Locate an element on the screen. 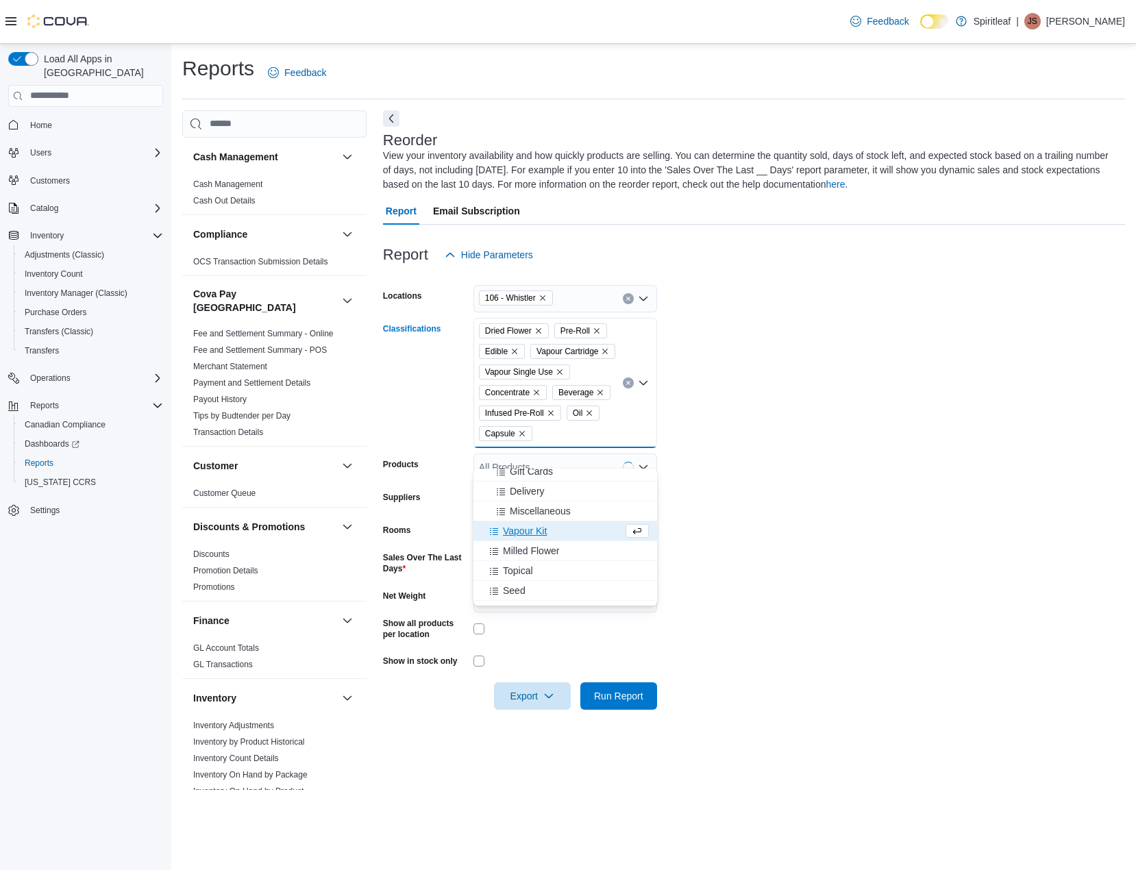 This screenshot has height=870, width=1136. button: Reports is located at coordinates (45, 405).